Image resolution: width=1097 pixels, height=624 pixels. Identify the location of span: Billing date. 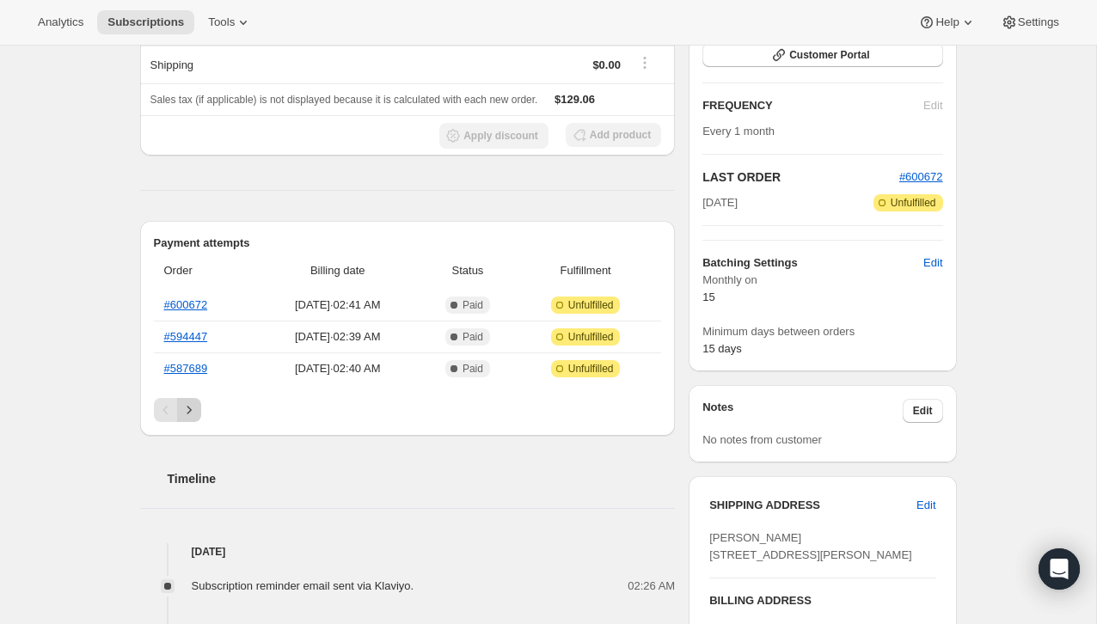
(338, 271).